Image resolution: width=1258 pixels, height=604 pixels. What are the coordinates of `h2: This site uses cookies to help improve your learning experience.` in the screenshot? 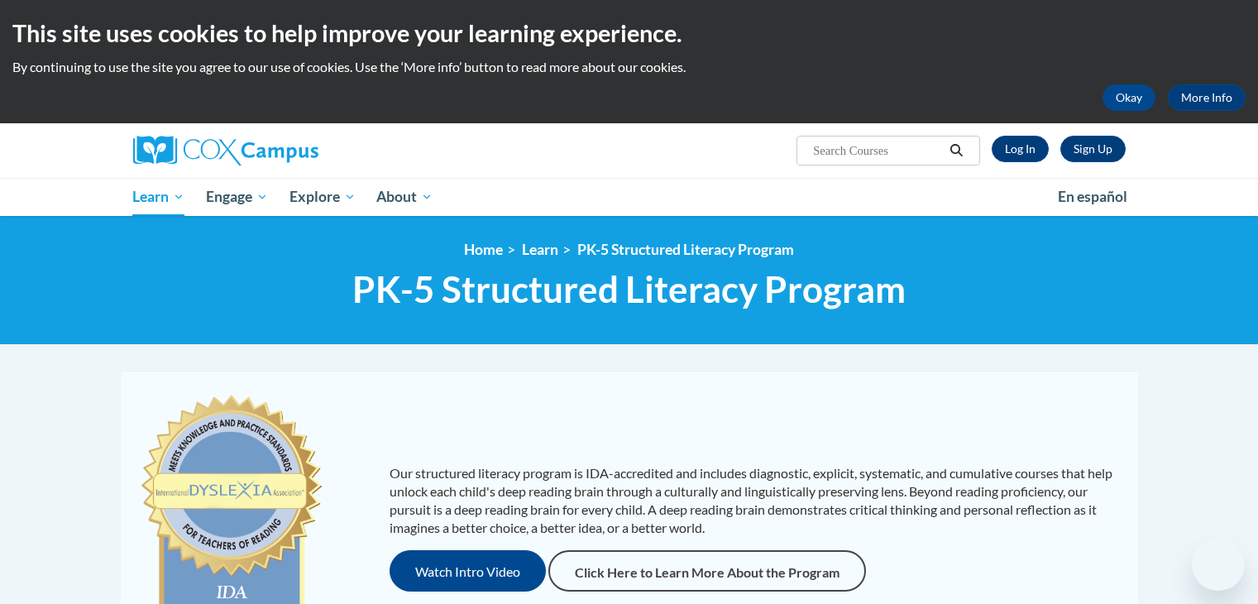 It's located at (628, 33).